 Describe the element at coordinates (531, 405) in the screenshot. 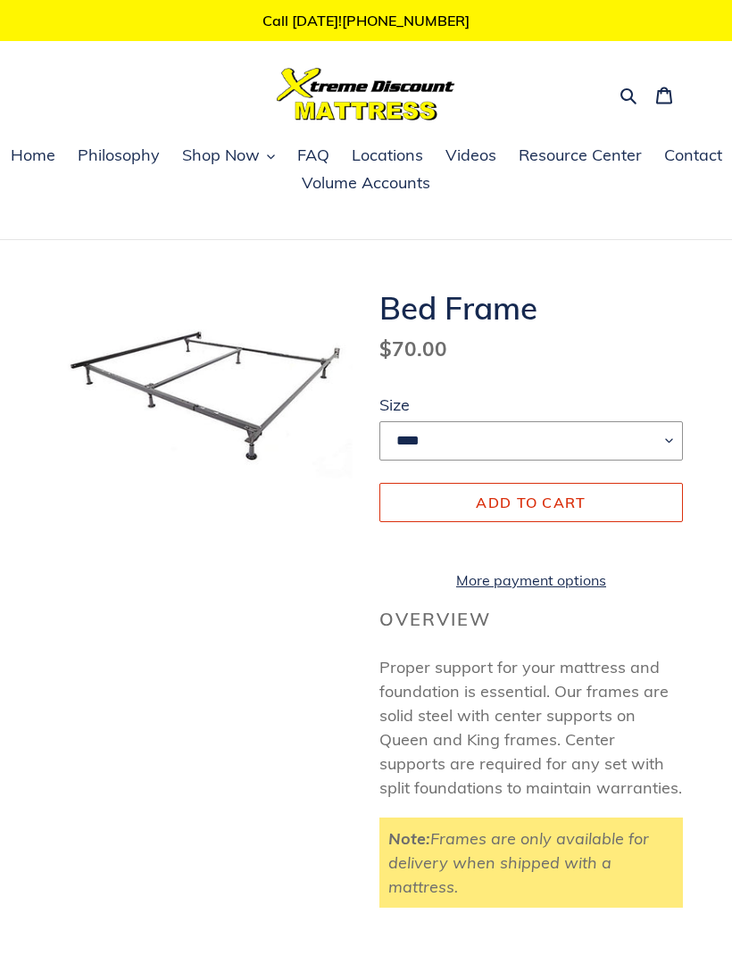

I see `label: Size` at that location.